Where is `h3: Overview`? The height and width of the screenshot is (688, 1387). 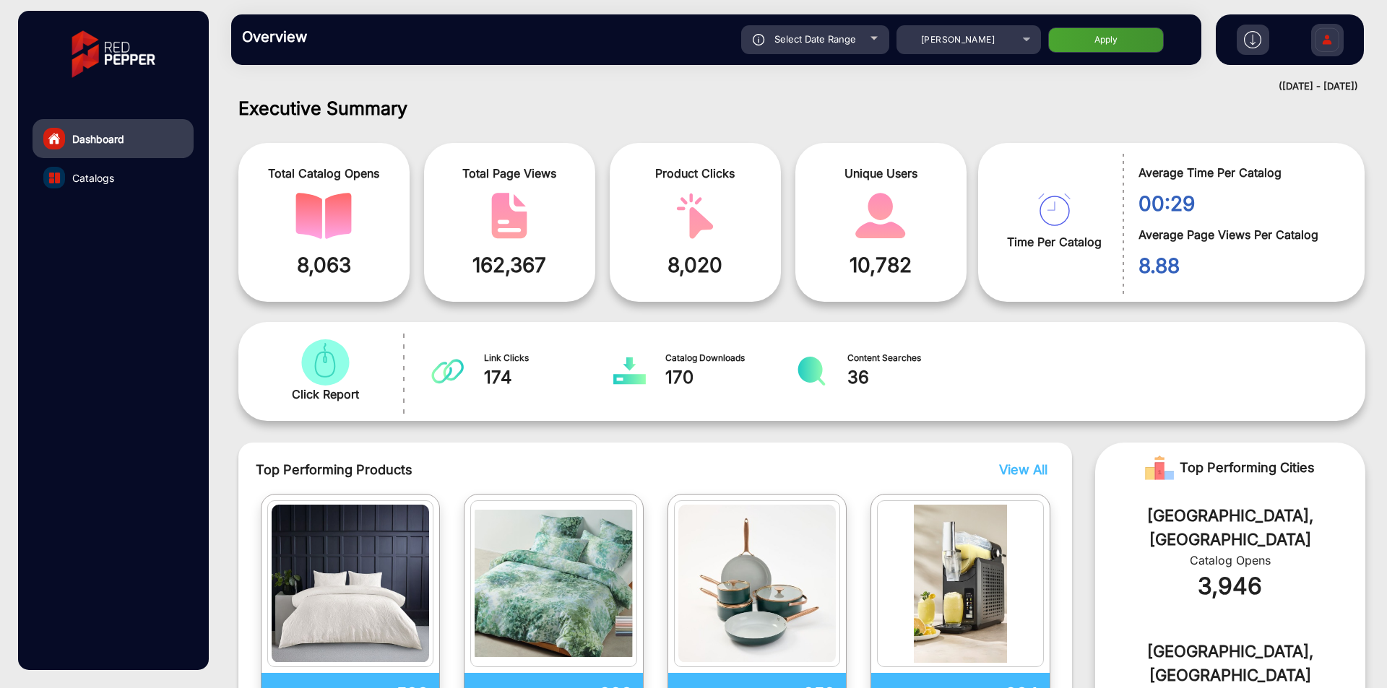
h3: Overview is located at coordinates (343, 37).